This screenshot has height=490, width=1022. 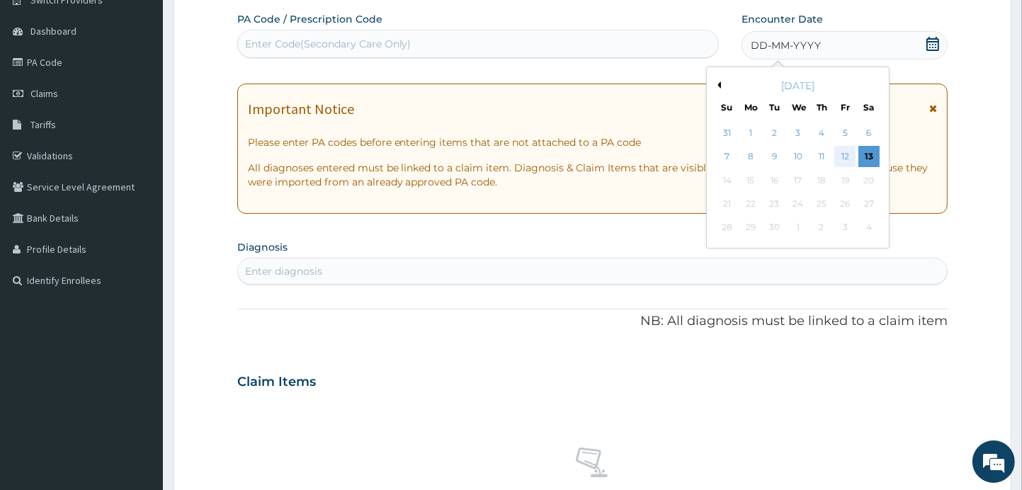 What do you see at coordinates (727, 107) in the screenshot?
I see `div: Su` at bounding box center [727, 107].